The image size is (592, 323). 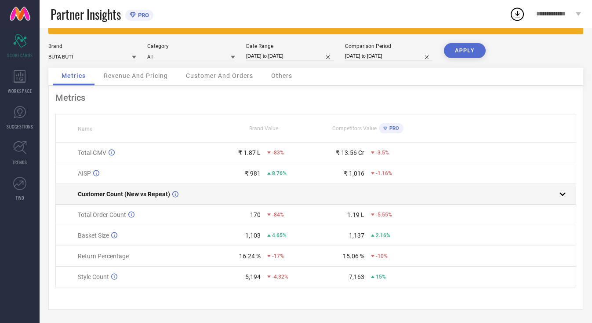 I want to click on span: FWD, so click(x=20, y=197).